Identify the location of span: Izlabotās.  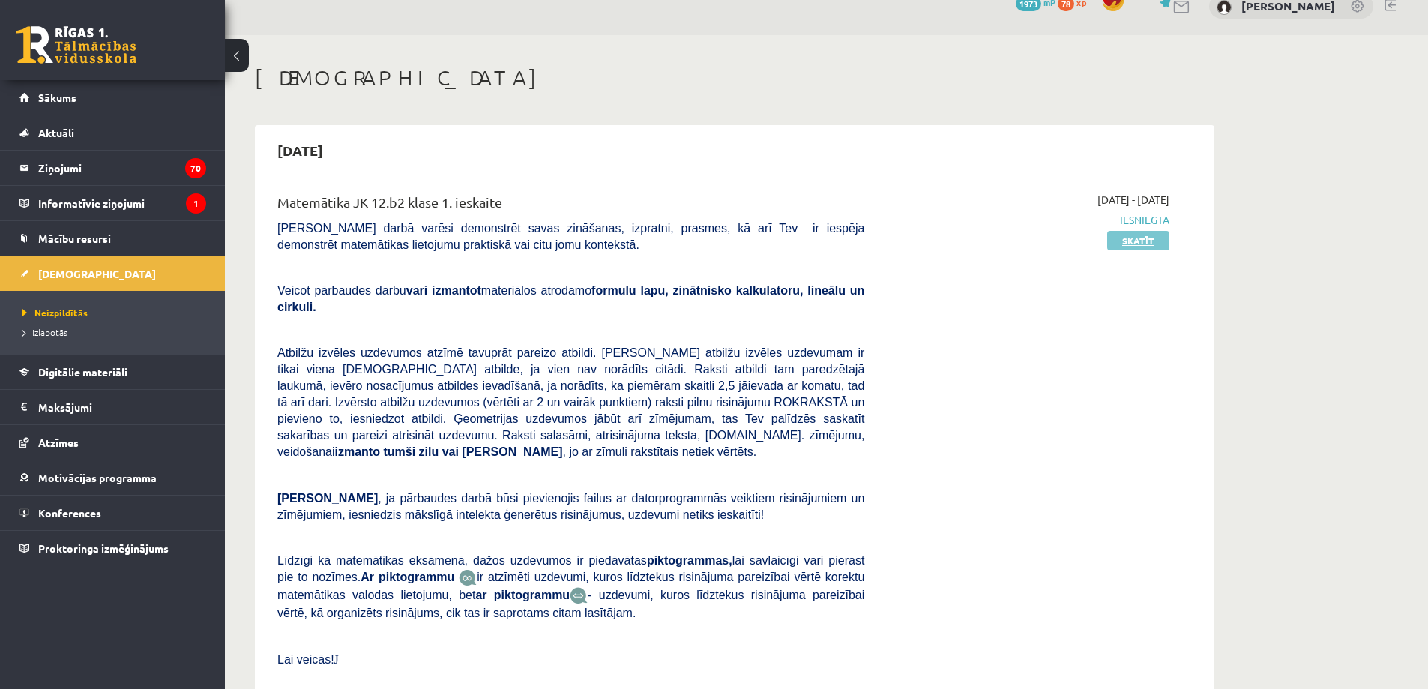
(45, 332).